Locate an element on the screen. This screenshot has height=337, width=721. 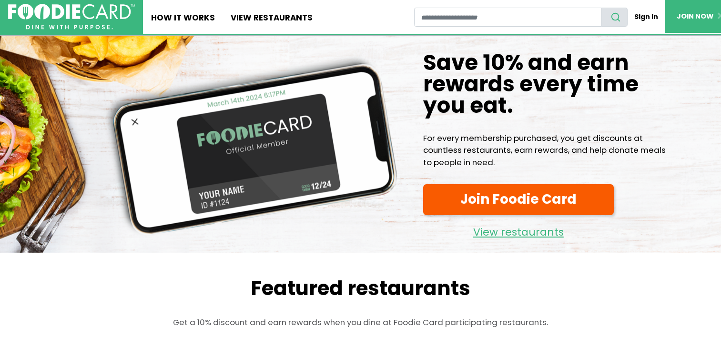
p: For every membership purchased, you get discounts at countless restaurants, earn rewards, and hel... is located at coordinates (547, 151).